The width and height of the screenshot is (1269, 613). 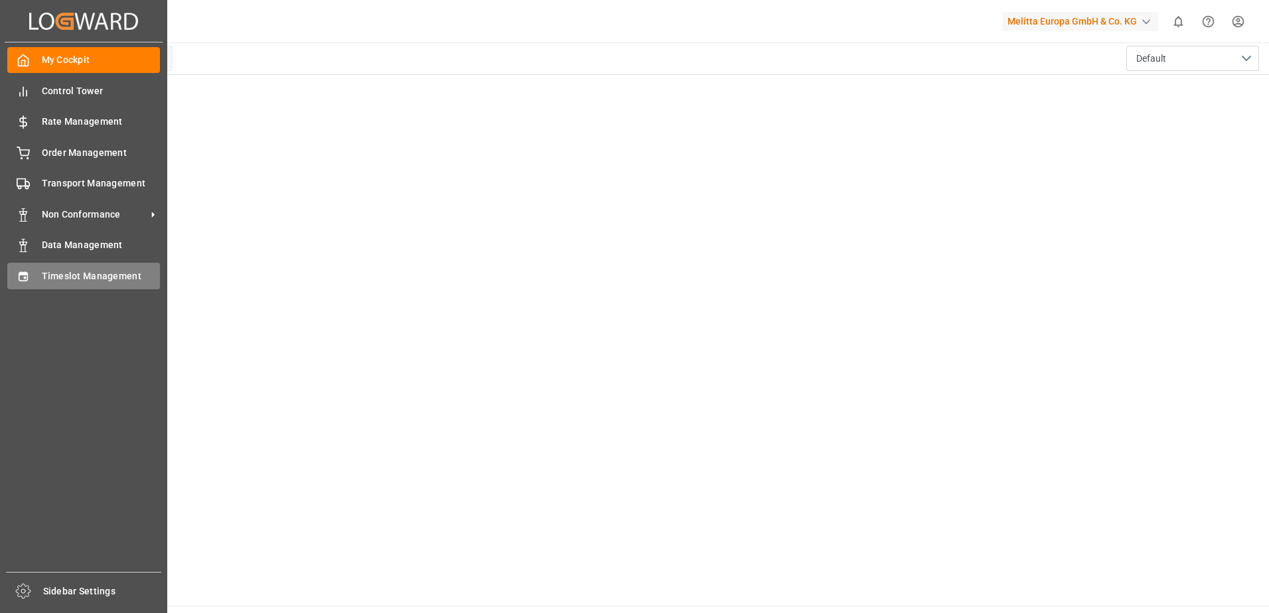 I want to click on button: show 0 new notifications, so click(x=1178, y=21).